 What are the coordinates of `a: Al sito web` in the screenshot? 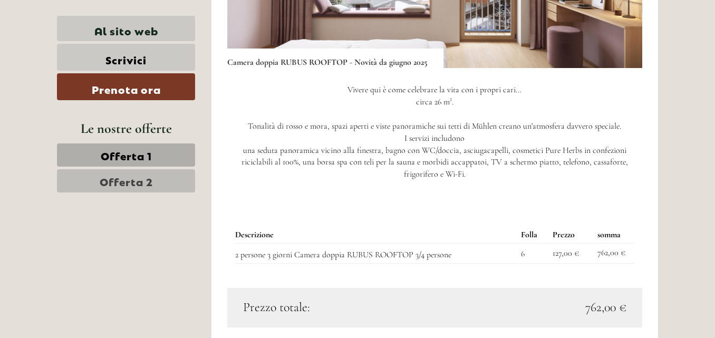 It's located at (126, 28).